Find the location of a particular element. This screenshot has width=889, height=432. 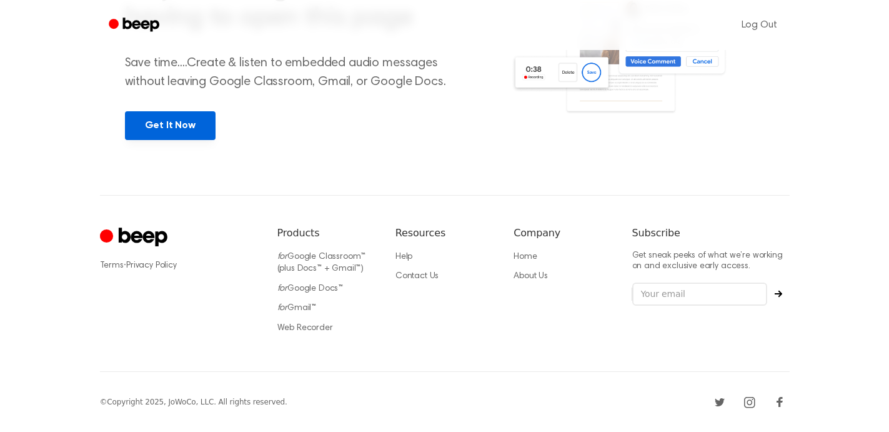

div: © Copyright 2025, JoWoCo, LLC. All rights reserved. is located at coordinates (194, 402).